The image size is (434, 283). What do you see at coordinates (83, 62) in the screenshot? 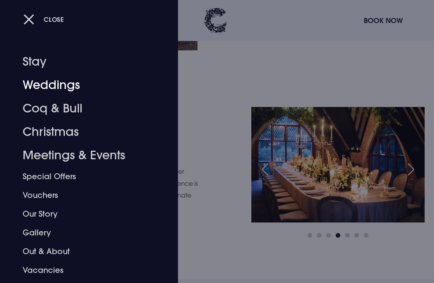
I see `a: Stay` at bounding box center [83, 62].